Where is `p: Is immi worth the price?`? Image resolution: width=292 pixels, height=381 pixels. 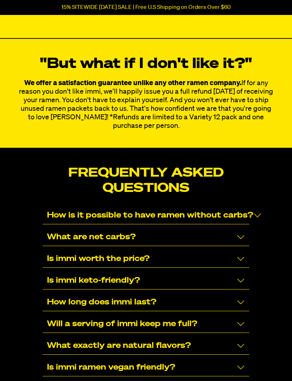 p: Is immi worth the price? is located at coordinates (98, 259).